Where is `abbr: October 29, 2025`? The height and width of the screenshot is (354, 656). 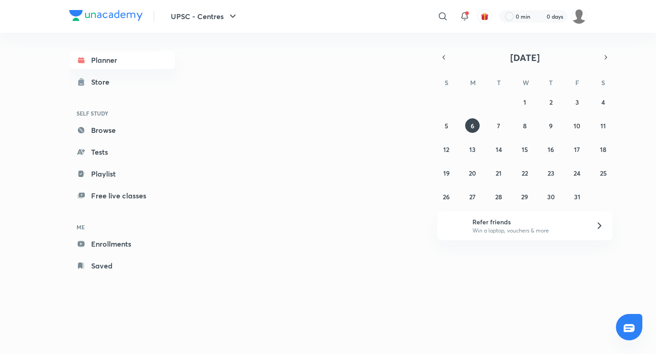
abbr: October 29, 2025 is located at coordinates (524, 197).